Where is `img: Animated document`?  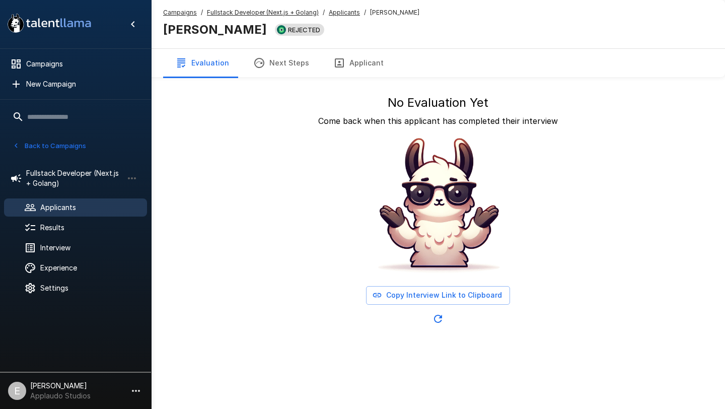 img: Animated document is located at coordinates (438, 207).